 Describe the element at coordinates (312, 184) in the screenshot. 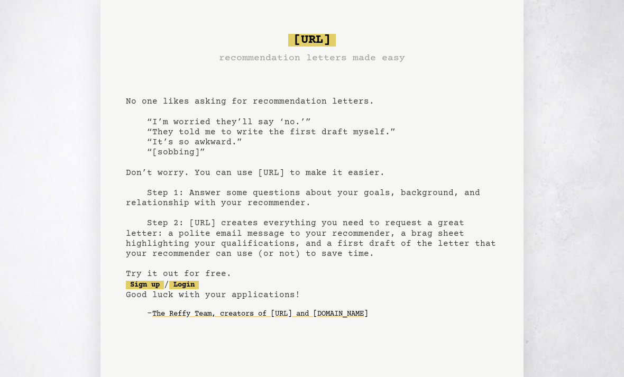

I see `pre: No one likes asking for recommendation letters. “I’m worried they’ll say ‘no.’” “They told me to ...` at that location.